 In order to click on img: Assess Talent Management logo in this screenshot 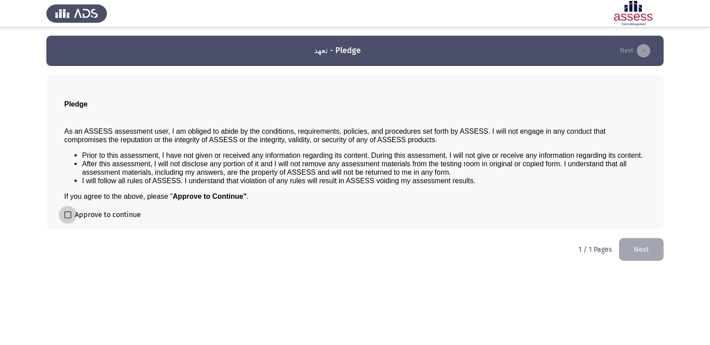, I will do `click(77, 13)`.